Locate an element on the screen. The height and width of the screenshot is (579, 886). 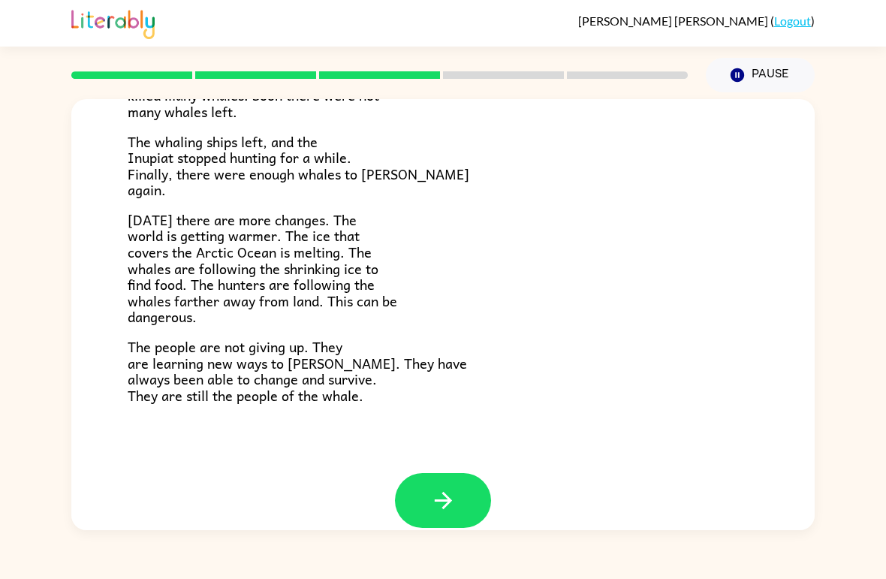
img: Literably is located at coordinates (113, 23).